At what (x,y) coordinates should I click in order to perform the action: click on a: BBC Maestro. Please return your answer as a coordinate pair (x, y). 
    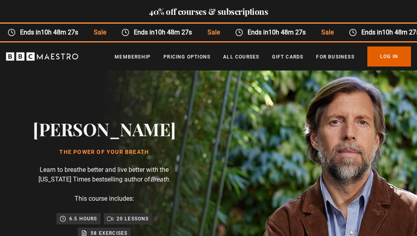
    Looking at the image, I should click on (42, 56).